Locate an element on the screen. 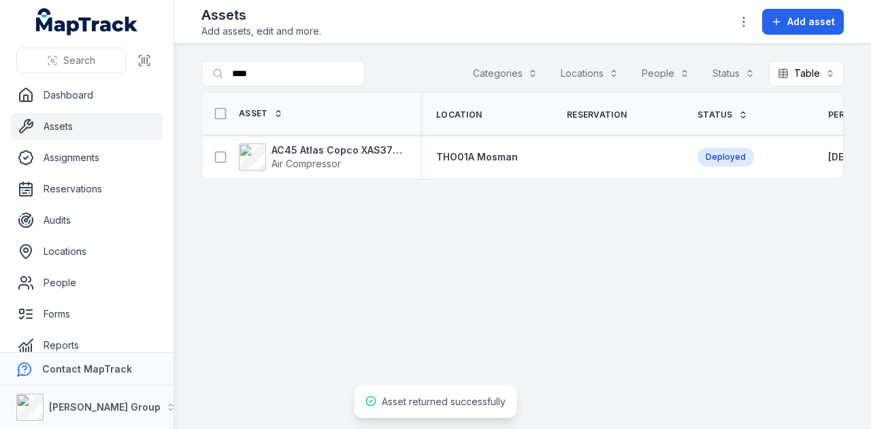  a: Status is located at coordinates (722, 115).